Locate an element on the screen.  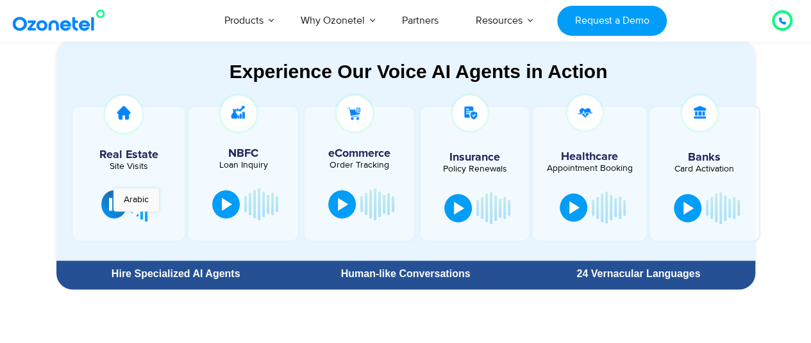
div: Human-like Conversations is located at coordinates (405, 274).